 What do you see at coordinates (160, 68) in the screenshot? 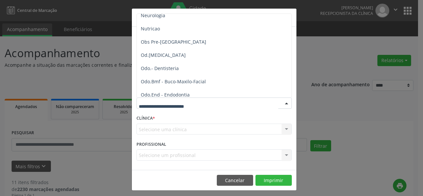
I see `span: Odo.- Dentisteria` at bounding box center [160, 68].